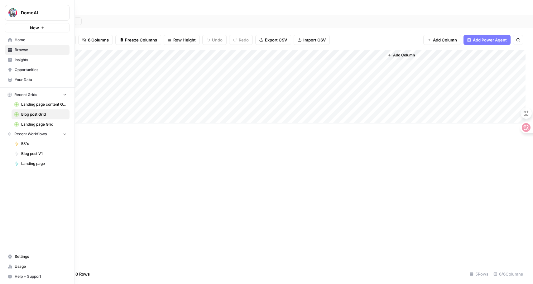  What do you see at coordinates (37, 95) in the screenshot?
I see `button: Recent Grids` at bounding box center [37, 95].